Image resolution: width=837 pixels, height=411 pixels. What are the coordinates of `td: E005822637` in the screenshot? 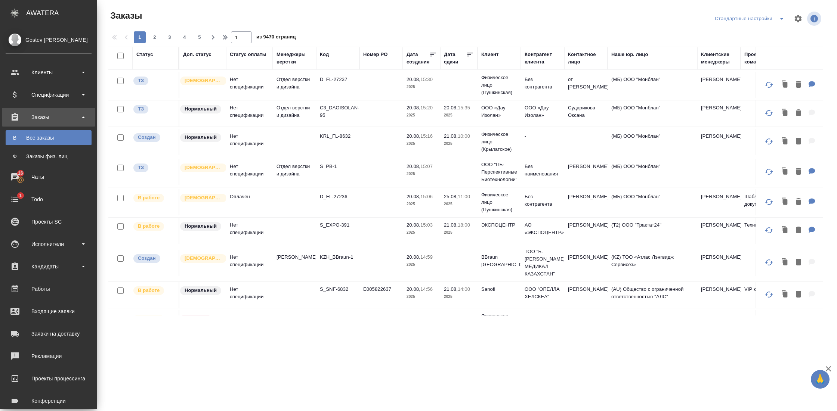 It's located at (381, 295).